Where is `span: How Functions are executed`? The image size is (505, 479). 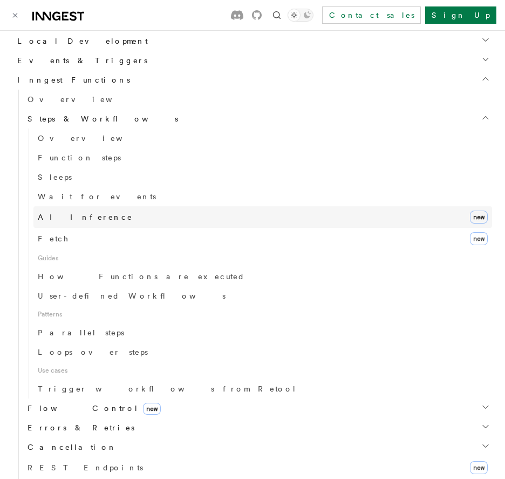 span: How Functions are executed is located at coordinates (141, 276).